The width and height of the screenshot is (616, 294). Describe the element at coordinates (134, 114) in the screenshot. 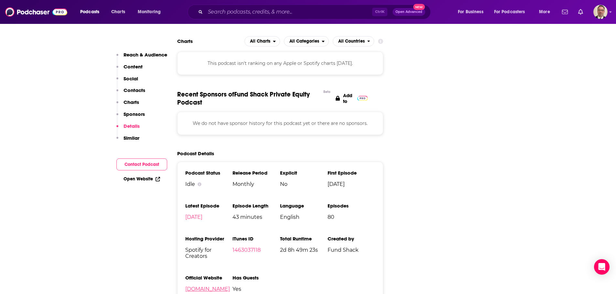

I see `p: Sponsors` at that location.